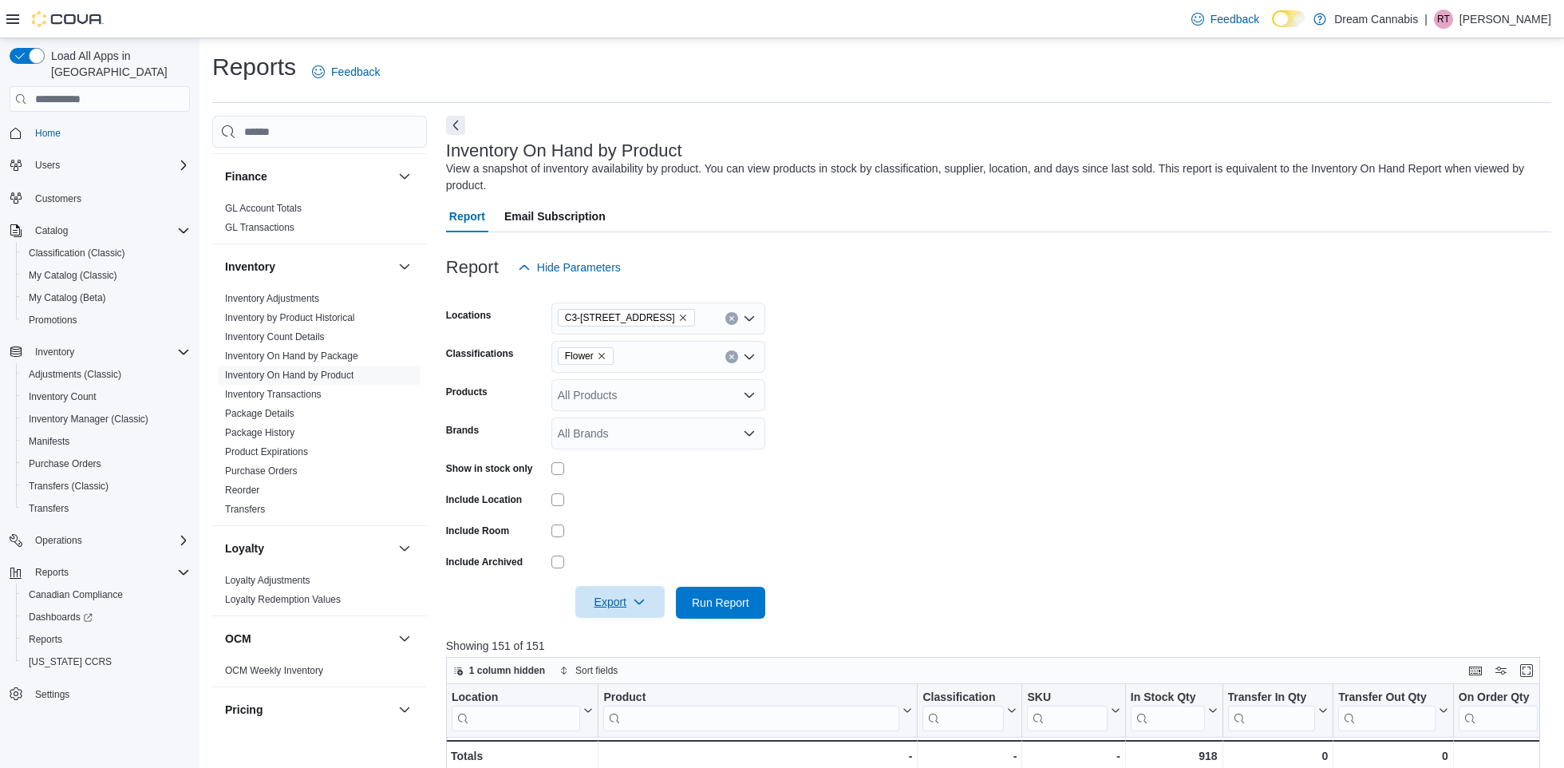 The image size is (1564, 768). What do you see at coordinates (1174, 710) in the screenshot?
I see `button: In Stock Qty` at bounding box center [1174, 710].